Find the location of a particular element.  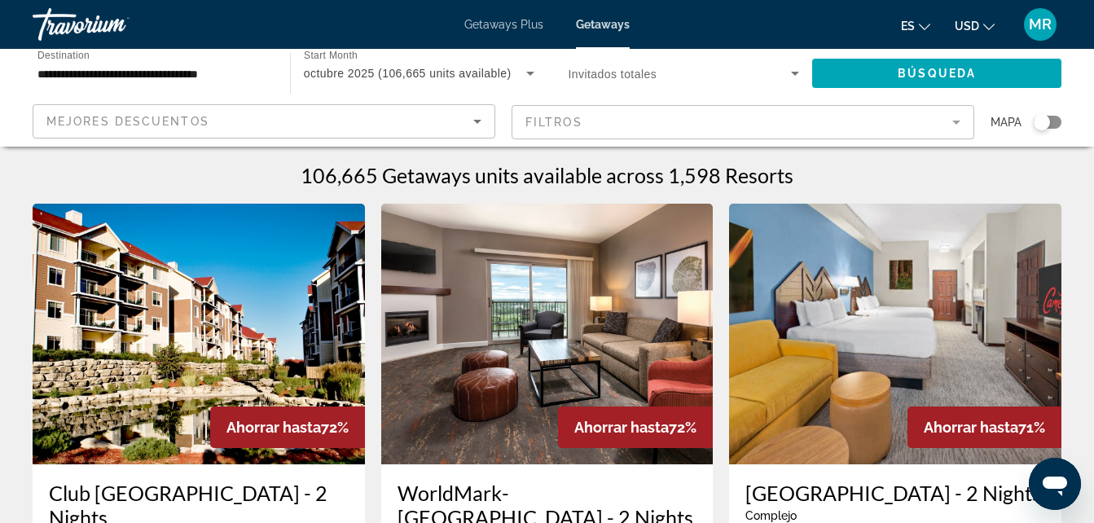

div: 71% is located at coordinates (984, 427).